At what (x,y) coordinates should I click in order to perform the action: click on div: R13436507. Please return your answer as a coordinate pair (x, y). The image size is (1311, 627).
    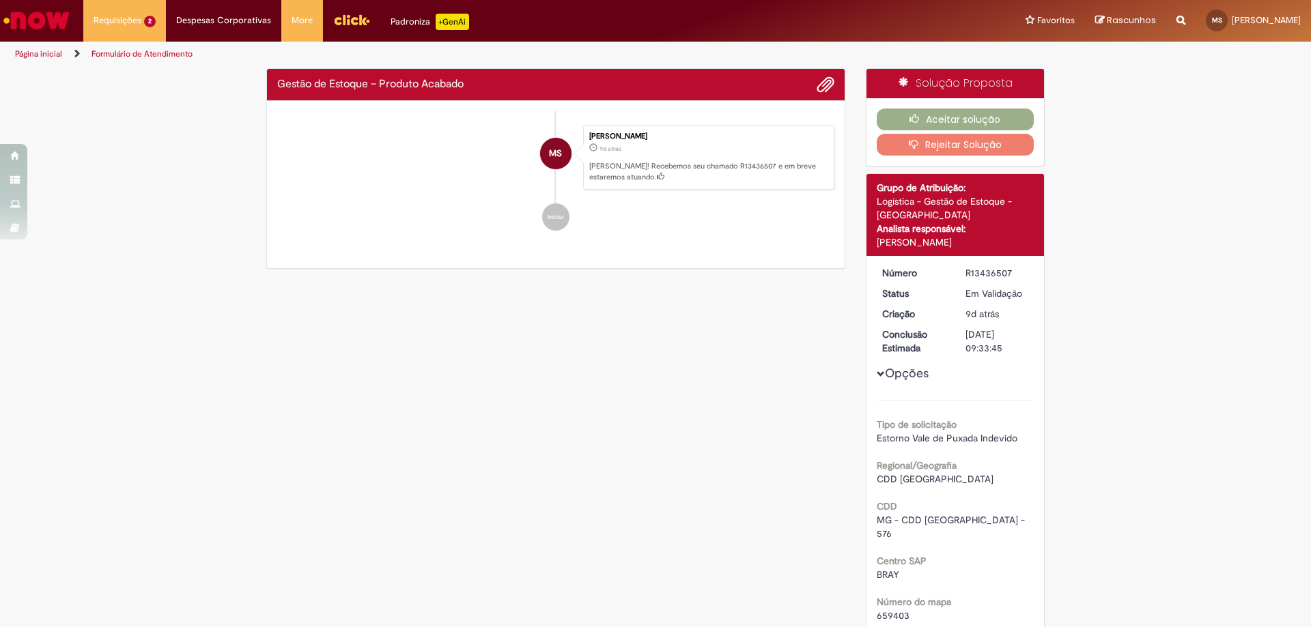
    Looking at the image, I should click on (997, 273).